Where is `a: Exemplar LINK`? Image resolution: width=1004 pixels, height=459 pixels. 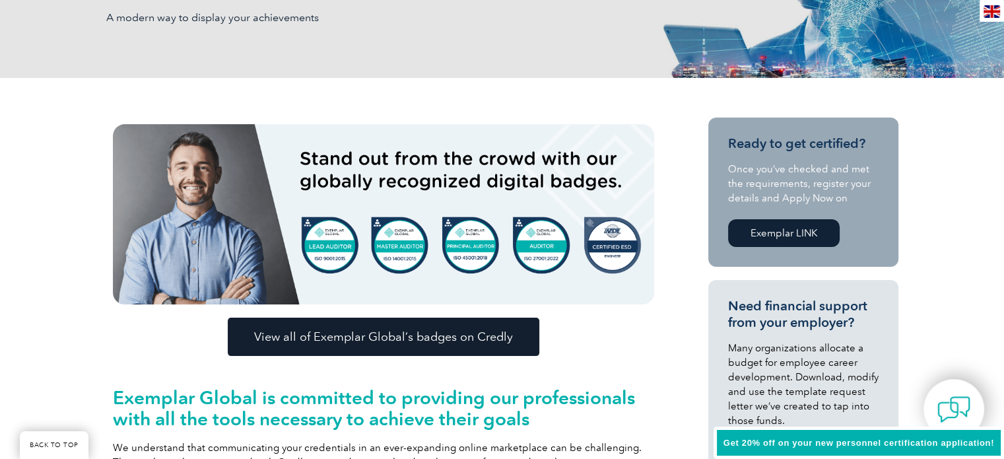
a: Exemplar LINK is located at coordinates (783, 233).